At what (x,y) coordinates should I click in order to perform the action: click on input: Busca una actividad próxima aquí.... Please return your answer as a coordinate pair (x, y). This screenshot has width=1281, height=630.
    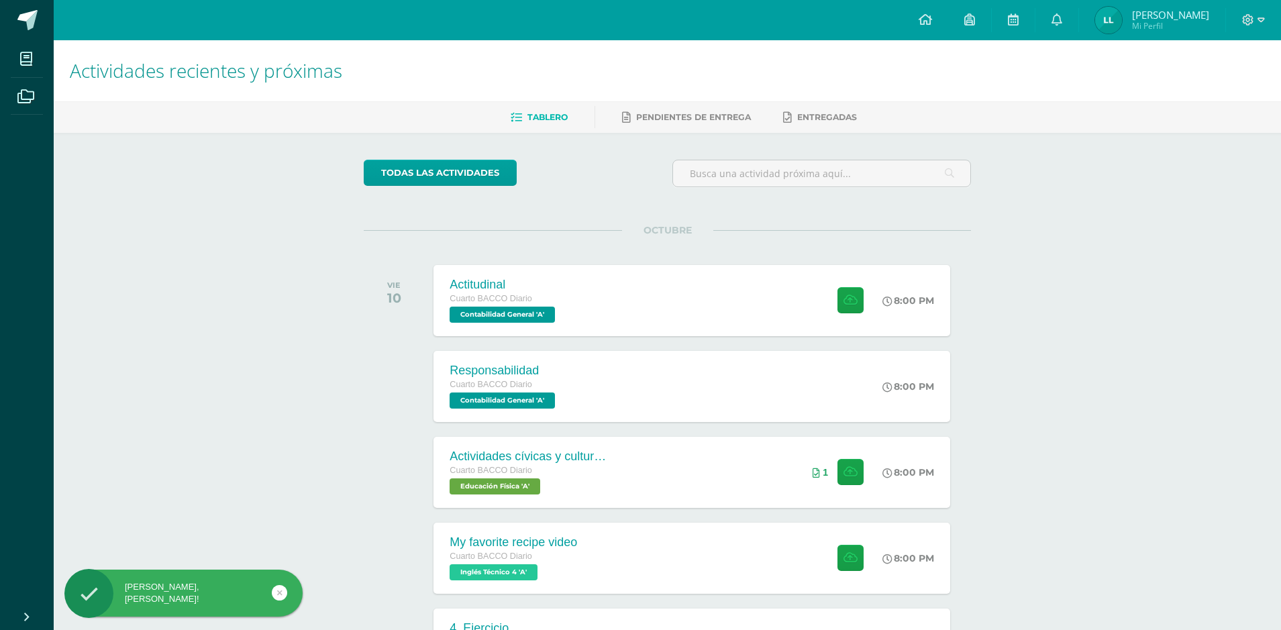
    Looking at the image, I should click on (821, 173).